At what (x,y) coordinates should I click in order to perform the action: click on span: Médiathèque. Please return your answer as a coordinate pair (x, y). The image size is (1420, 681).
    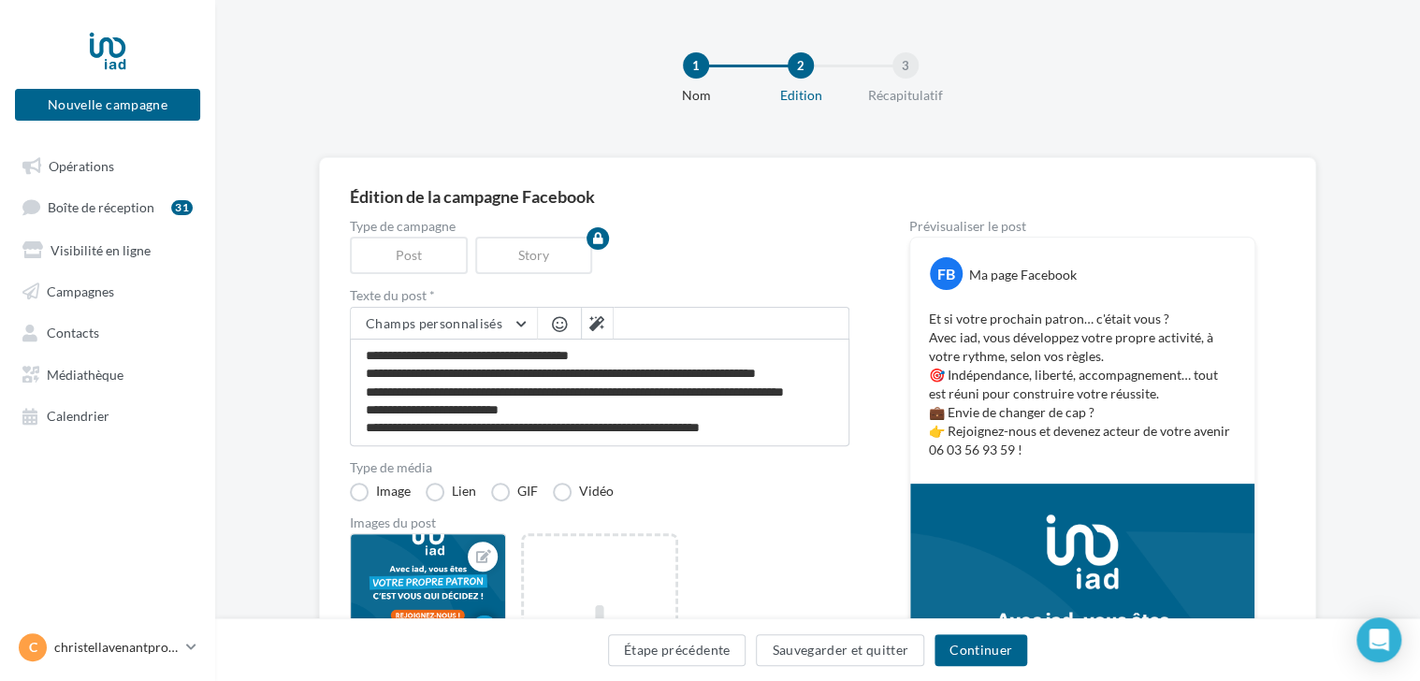
    Looking at the image, I should click on (85, 373).